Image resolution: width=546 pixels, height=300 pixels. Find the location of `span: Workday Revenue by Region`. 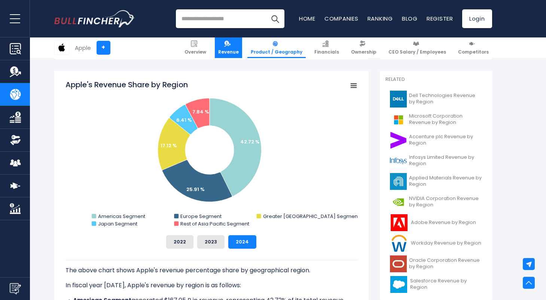

span: Workday Revenue by Region is located at coordinates (446, 243).